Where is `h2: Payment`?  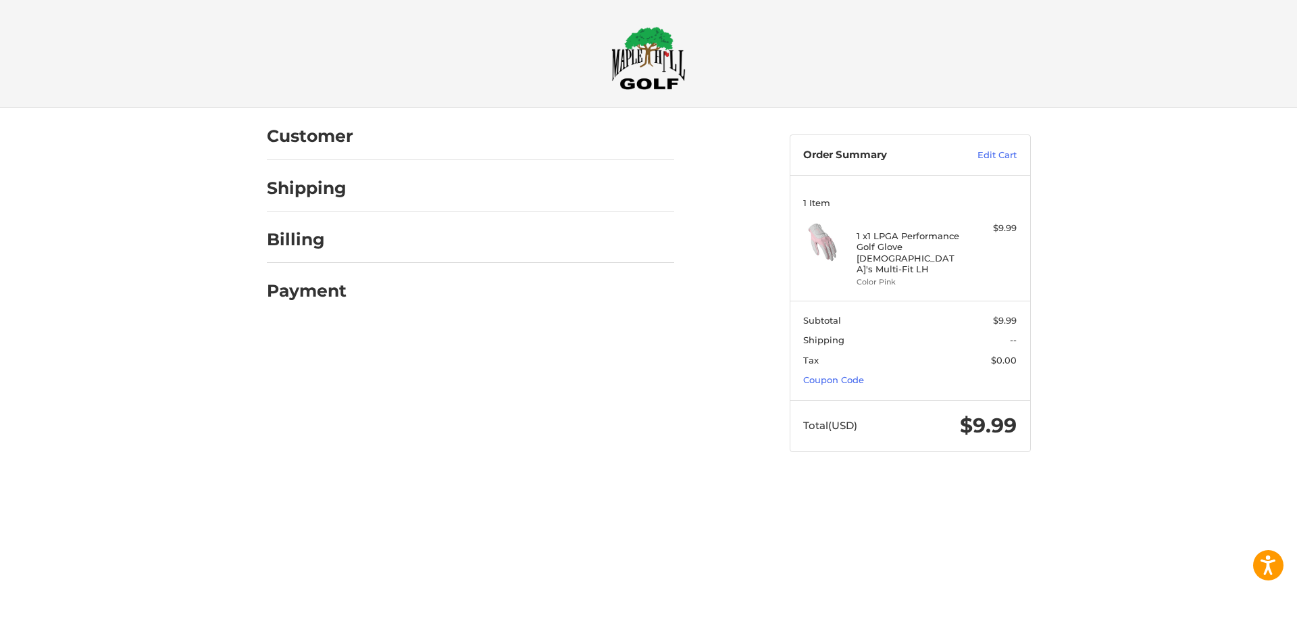 h2: Payment is located at coordinates (307, 291).